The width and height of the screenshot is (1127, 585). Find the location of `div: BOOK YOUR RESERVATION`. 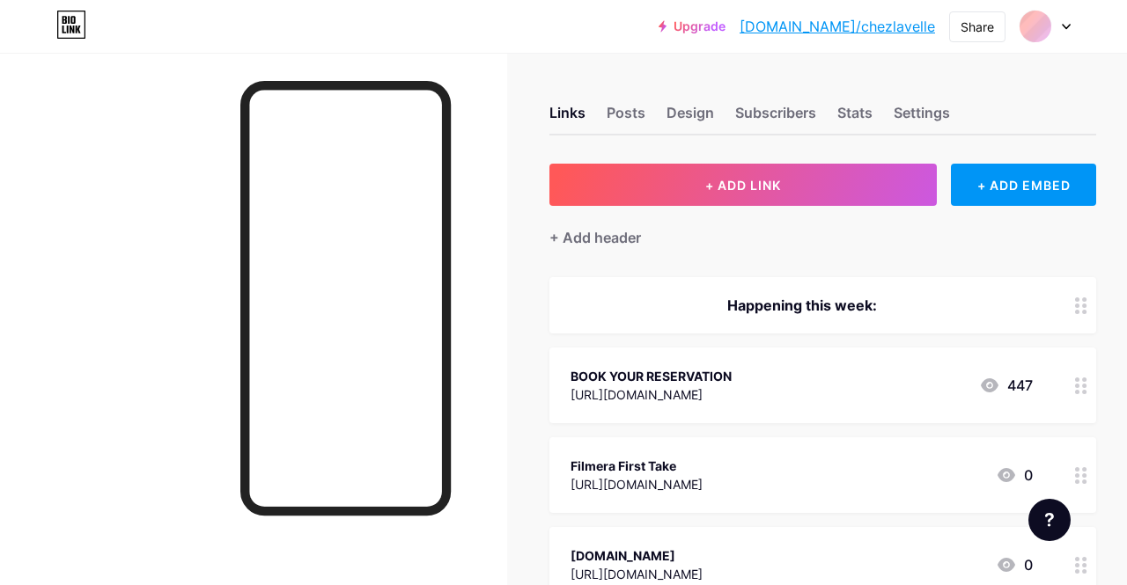

div: BOOK YOUR RESERVATION is located at coordinates (651, 376).